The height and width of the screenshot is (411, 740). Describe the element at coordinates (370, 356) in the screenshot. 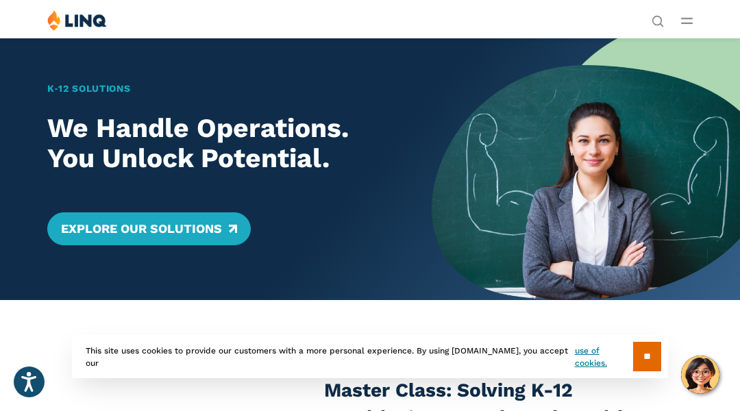

I see `div: This site uses cookies to provide our customers with a more personal experience. By using [DOMAIN...` at that location.